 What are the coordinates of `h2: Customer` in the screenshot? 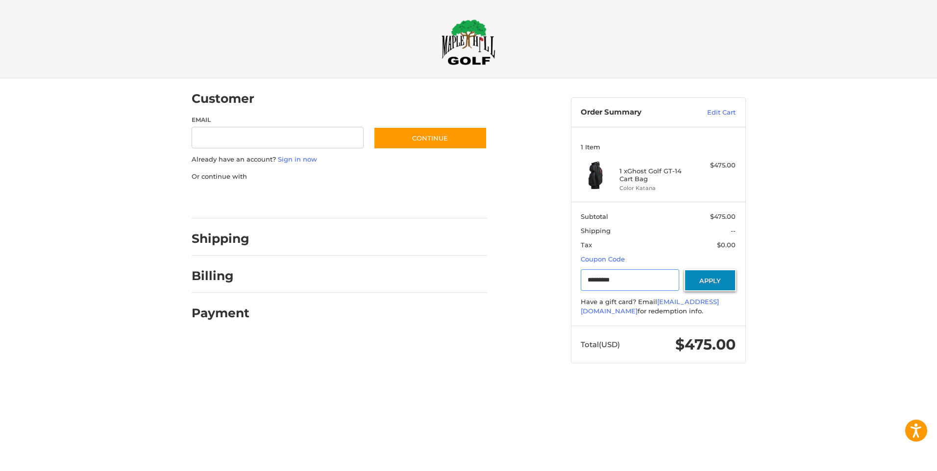 It's located at (223, 99).